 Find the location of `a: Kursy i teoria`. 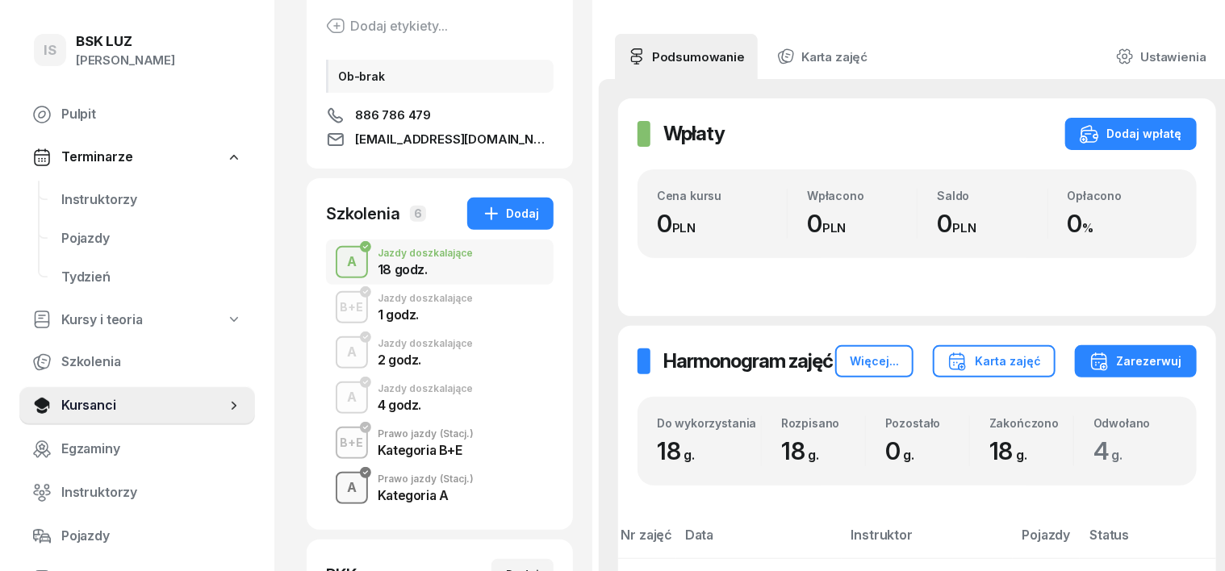

a: Kursy i teoria is located at coordinates (137, 320).